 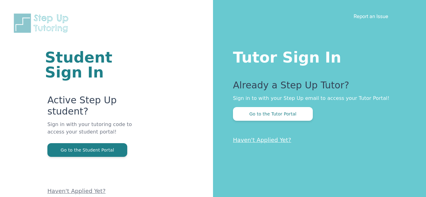 I want to click on a: Go to the Student Portal, so click(x=87, y=150).